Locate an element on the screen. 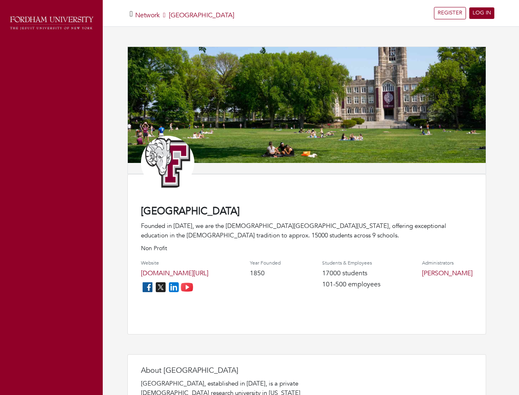 Image resolution: width=519 pixels, height=395 pixels. h4: Year Founded is located at coordinates (265, 263).